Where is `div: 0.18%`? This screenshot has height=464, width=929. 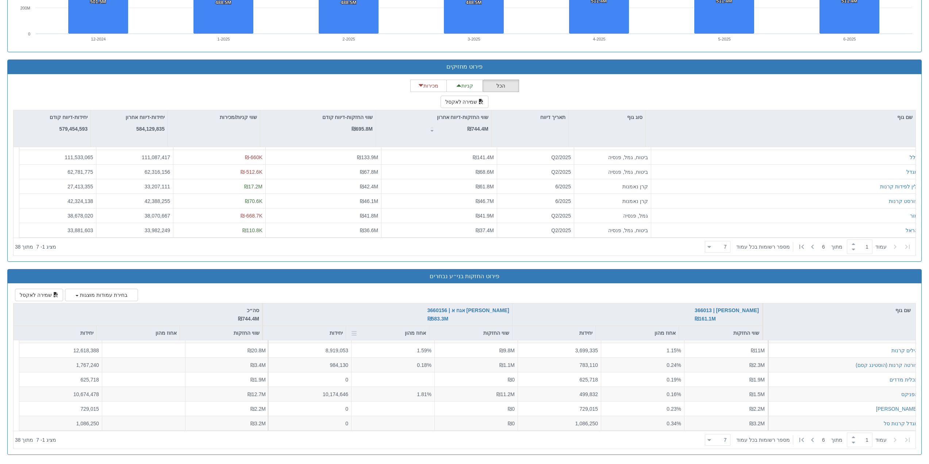 div: 0.18% is located at coordinates (393, 365).